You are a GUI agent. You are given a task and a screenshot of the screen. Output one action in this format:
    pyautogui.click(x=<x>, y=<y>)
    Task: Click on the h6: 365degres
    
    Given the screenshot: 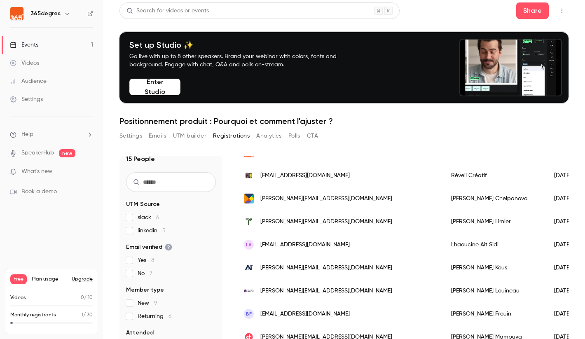 What is the action you would take?
    pyautogui.click(x=45, y=14)
    